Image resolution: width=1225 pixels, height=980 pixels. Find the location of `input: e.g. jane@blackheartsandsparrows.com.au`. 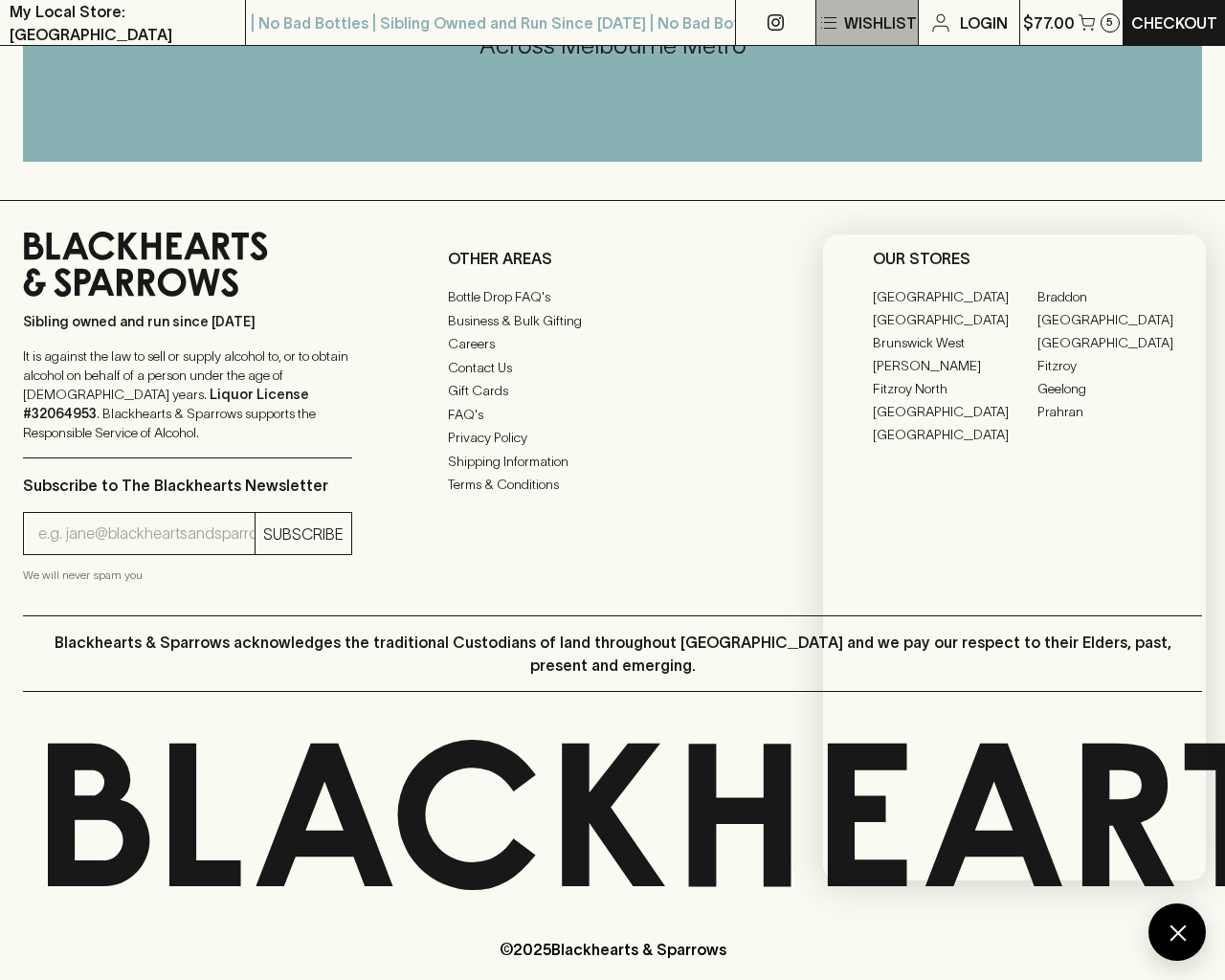

input: e.g. jane@blackheartsandsparrows.com.au is located at coordinates (146, 534).